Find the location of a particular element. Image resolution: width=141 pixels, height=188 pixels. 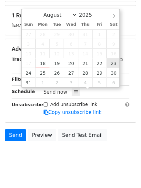

span: Wed is located at coordinates (71, 24).